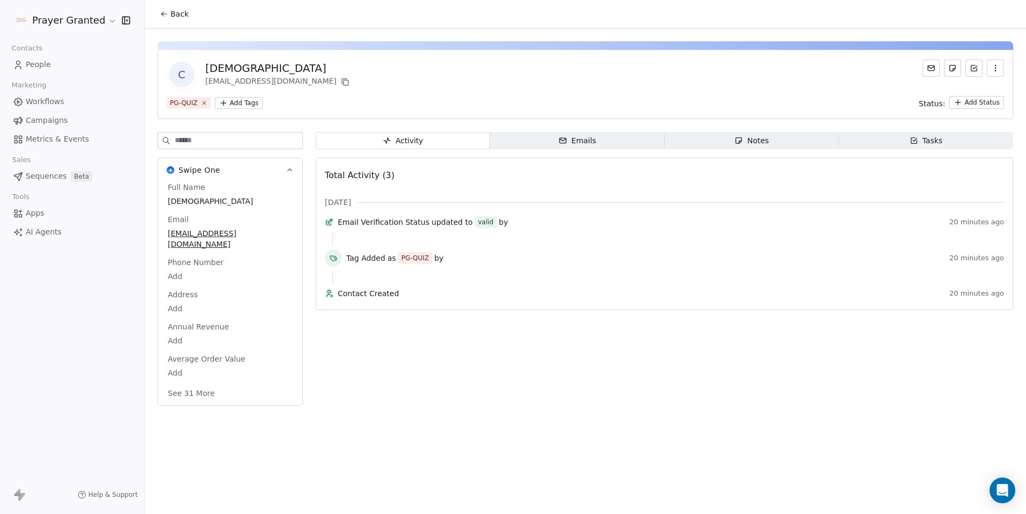  Describe the element at coordinates (72, 120) in the screenshot. I see `a: Campaigns` at that location.